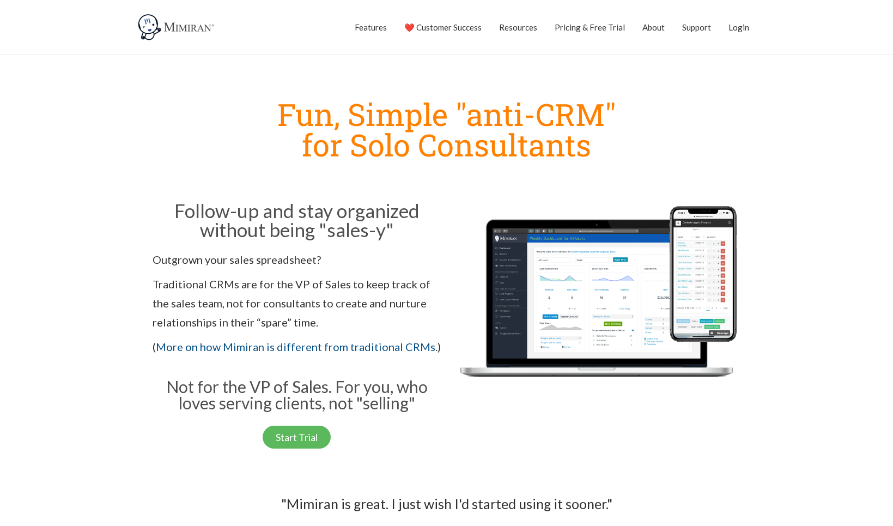  Describe the element at coordinates (177, 27) in the screenshot. I see `img: Mimiran CRM` at that location.